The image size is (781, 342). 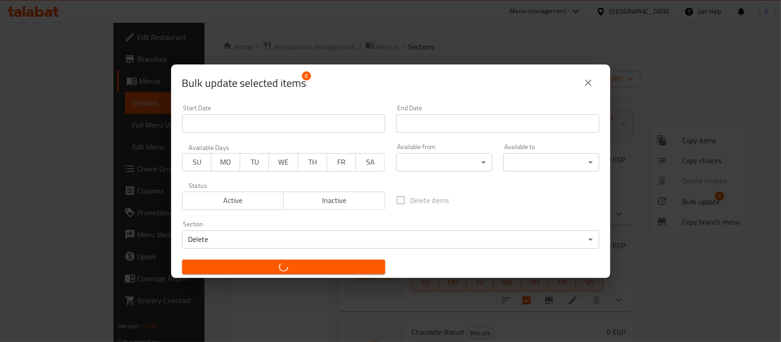 I want to click on span: Selected items count, so click(x=244, y=83).